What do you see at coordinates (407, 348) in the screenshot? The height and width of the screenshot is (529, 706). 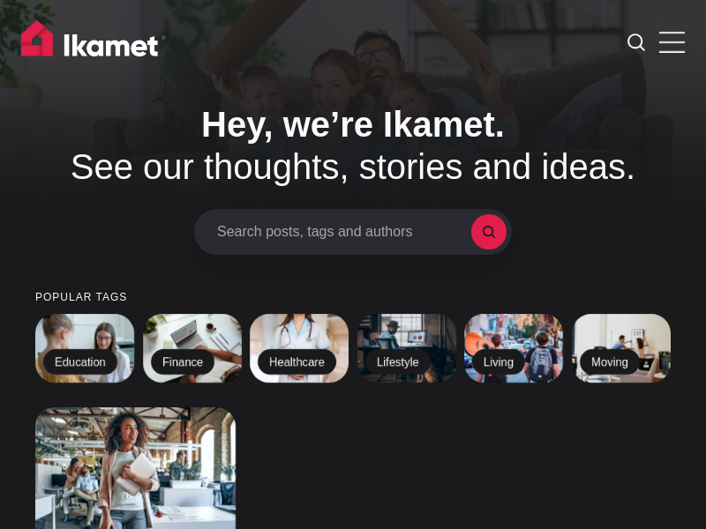 I see `a: Lifestyle` at bounding box center [407, 348].